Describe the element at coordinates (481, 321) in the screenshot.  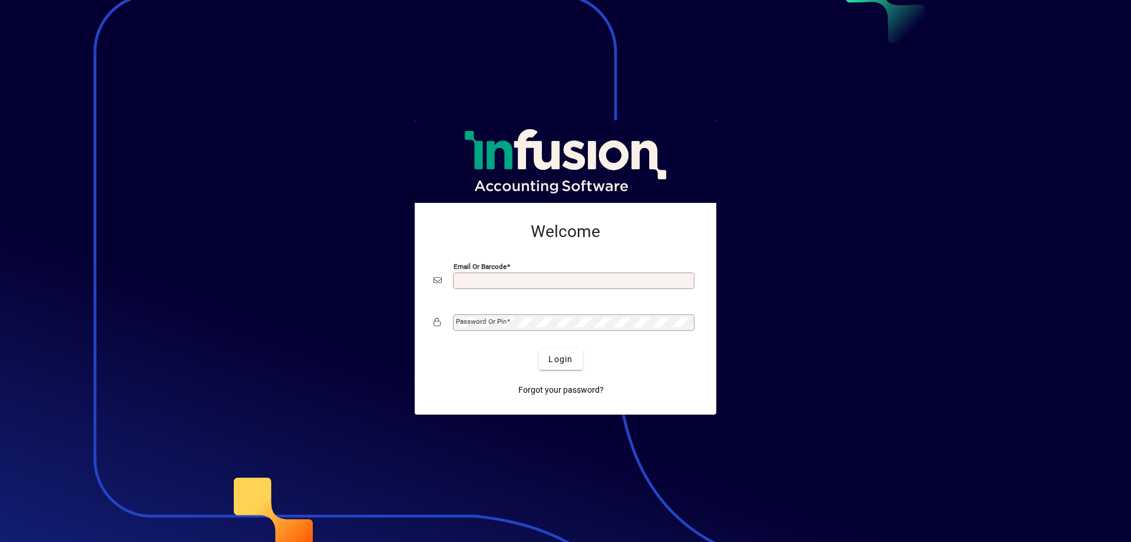
I see `mat-label: Password or Pin` at that location.